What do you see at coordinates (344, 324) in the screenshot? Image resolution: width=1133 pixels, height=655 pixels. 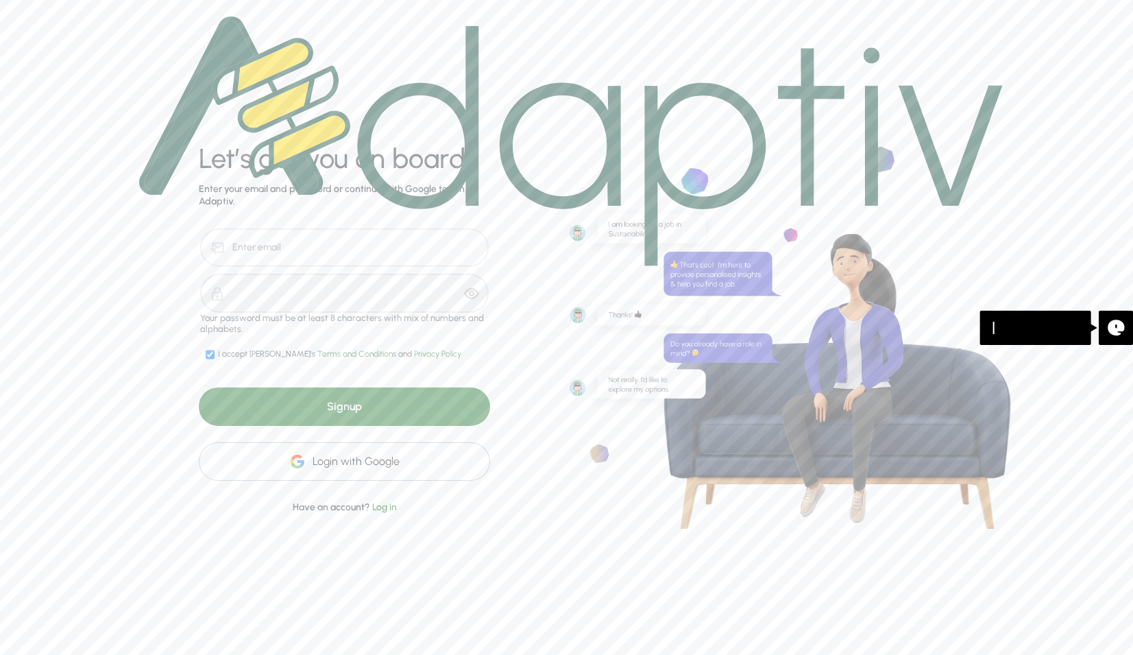 I see `div: Your password must be at least 8 characters with mix of numbers and alphabets.` at bounding box center [344, 324].